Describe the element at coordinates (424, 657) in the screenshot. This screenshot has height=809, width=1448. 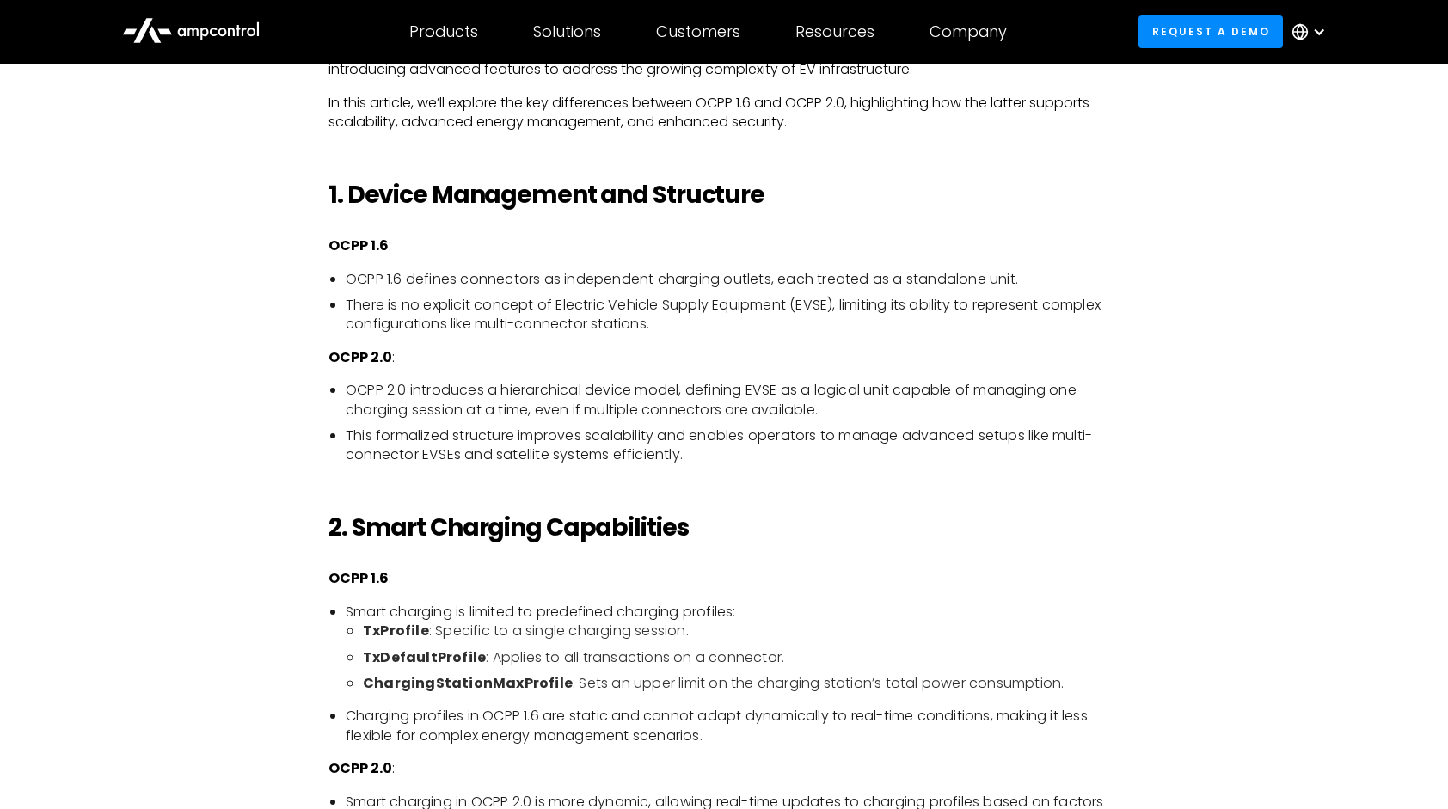
I see `strong: TxDefaultProfile` at that location.